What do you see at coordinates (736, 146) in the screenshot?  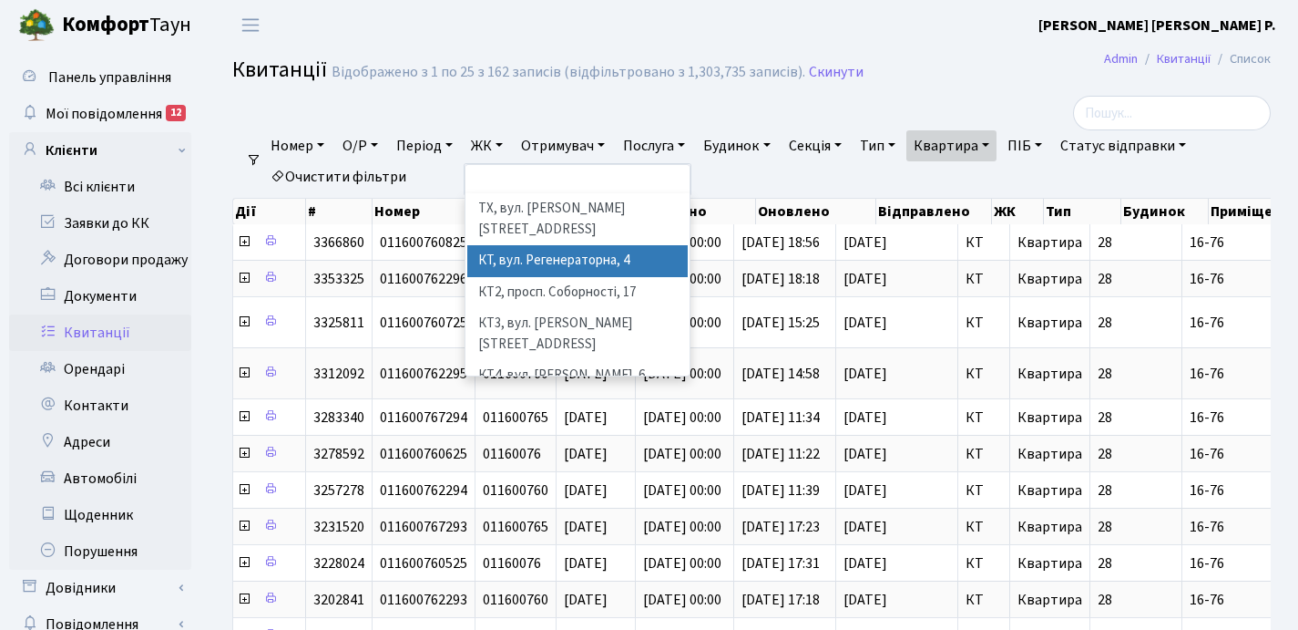 I see `a: Будинок` at bounding box center [736, 146].